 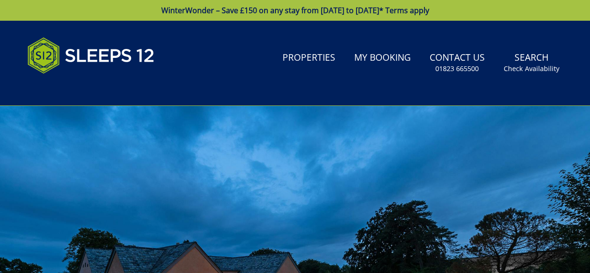 What do you see at coordinates (531, 69) in the screenshot?
I see `small: Check Availability` at bounding box center [531, 69].